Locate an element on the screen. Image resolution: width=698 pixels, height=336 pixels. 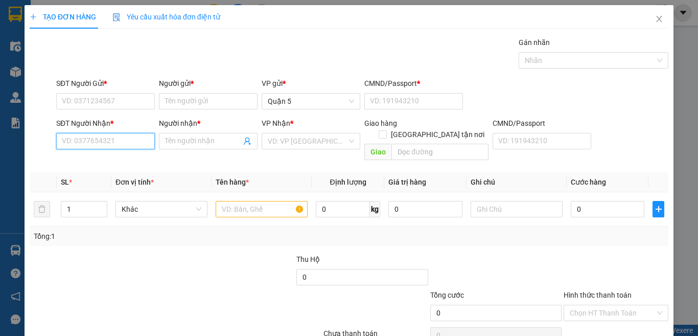
span: Giao is located at coordinates (378, 152).